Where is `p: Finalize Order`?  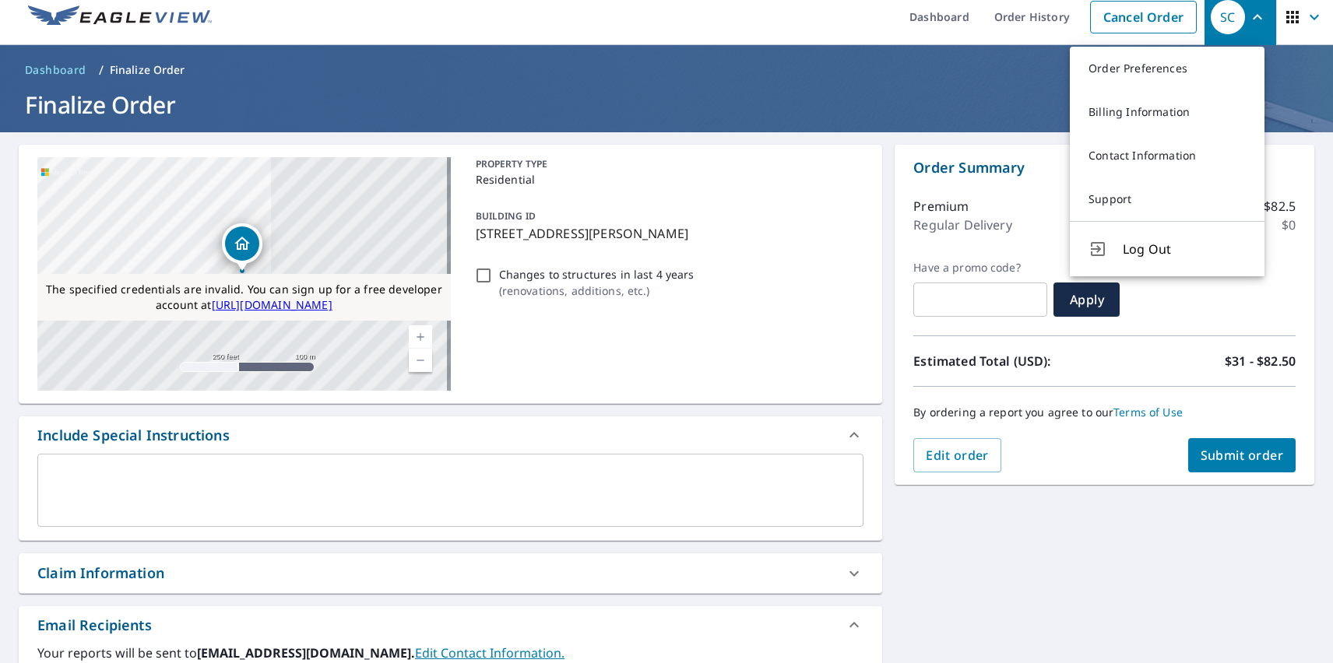
p: Finalize Order is located at coordinates (147, 70).